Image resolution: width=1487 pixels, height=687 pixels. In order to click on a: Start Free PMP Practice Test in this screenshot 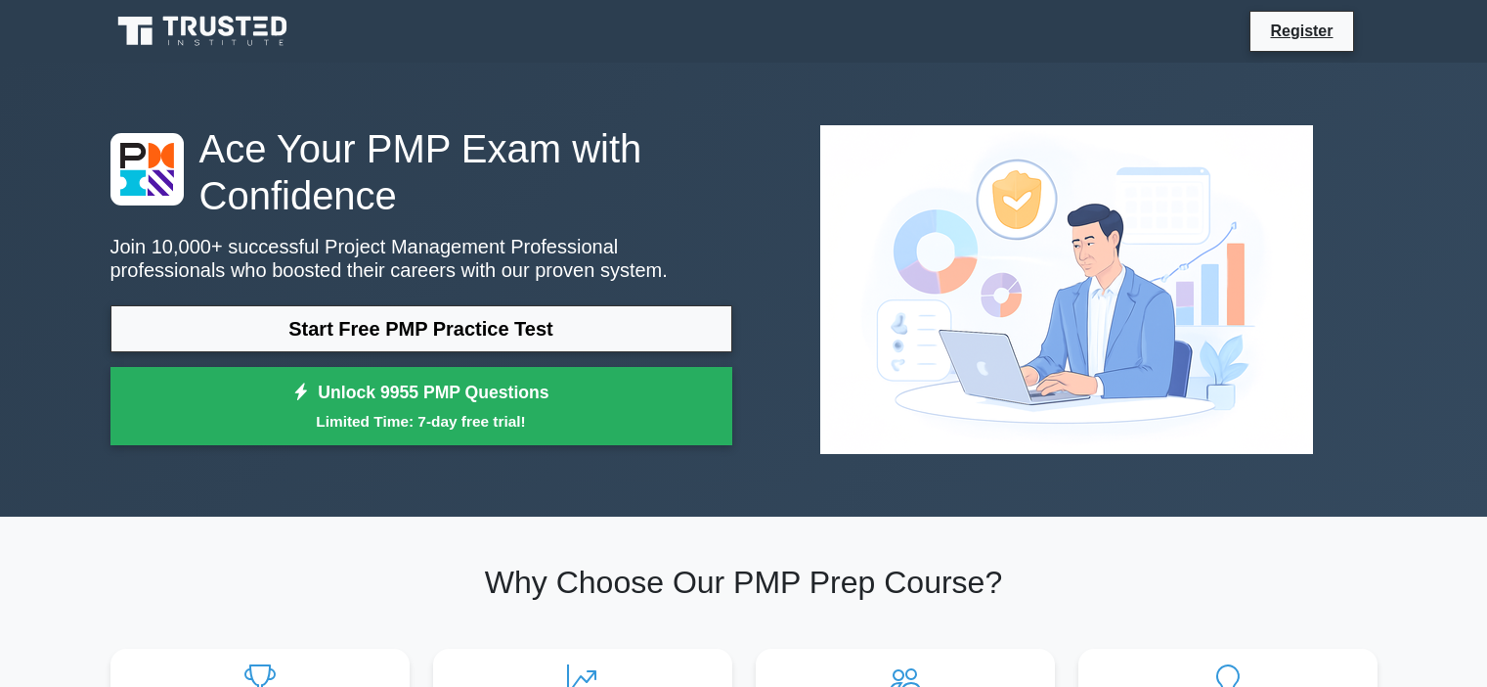, I will do `click(422, 329)`.